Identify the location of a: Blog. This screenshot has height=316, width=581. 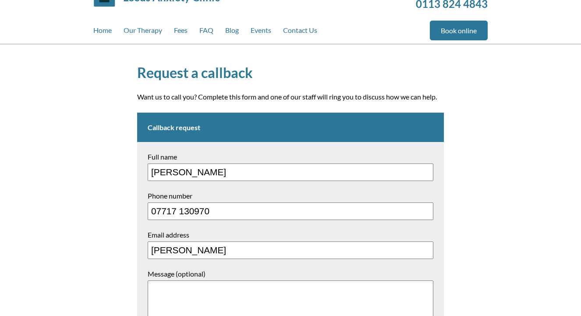
(232, 32).